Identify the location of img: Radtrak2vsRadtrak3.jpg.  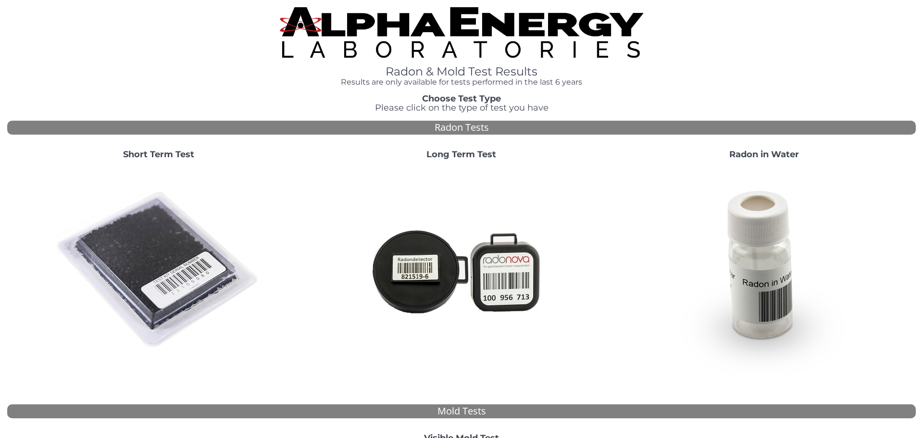
(461, 270).